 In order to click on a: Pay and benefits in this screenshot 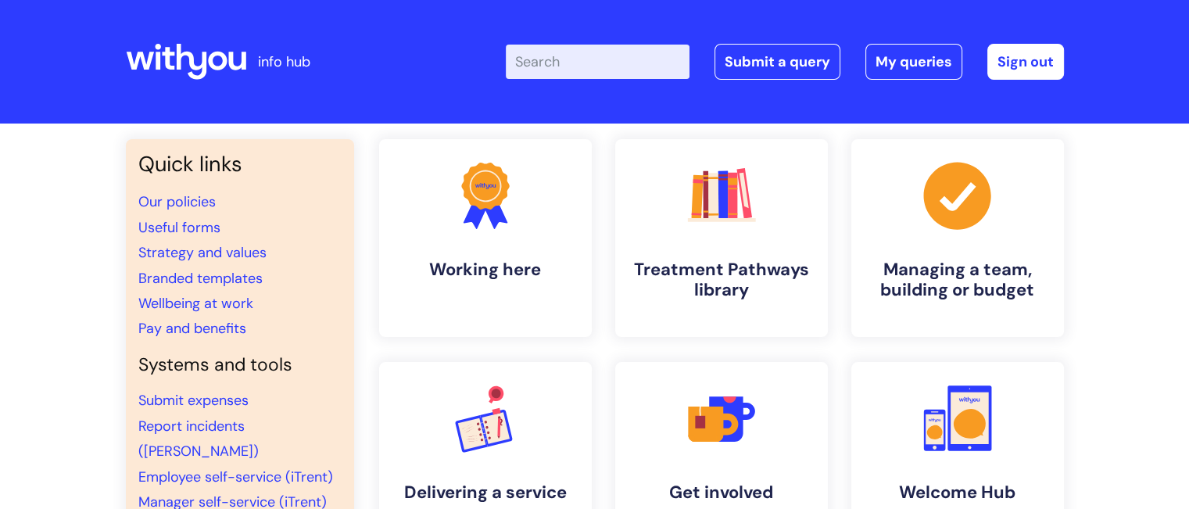, I will do `click(192, 328)`.